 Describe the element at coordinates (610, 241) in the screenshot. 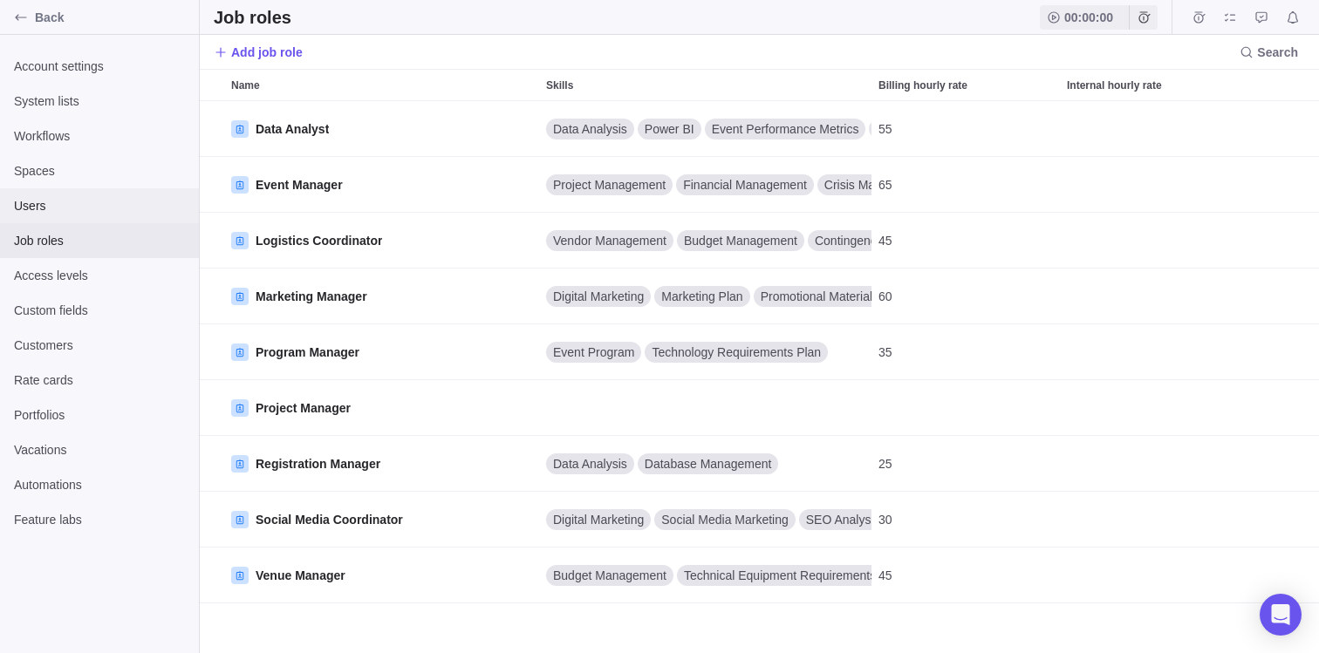

I see `span: Vendor Management` at that location.